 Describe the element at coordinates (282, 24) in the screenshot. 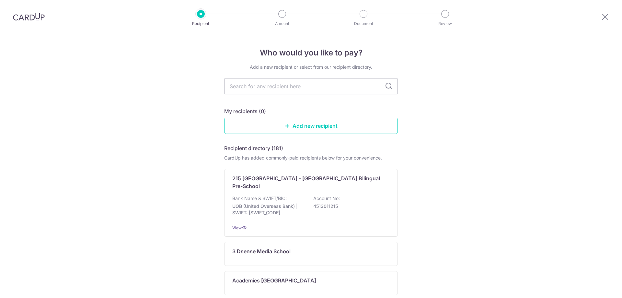

I see `p: Amount` at that location.